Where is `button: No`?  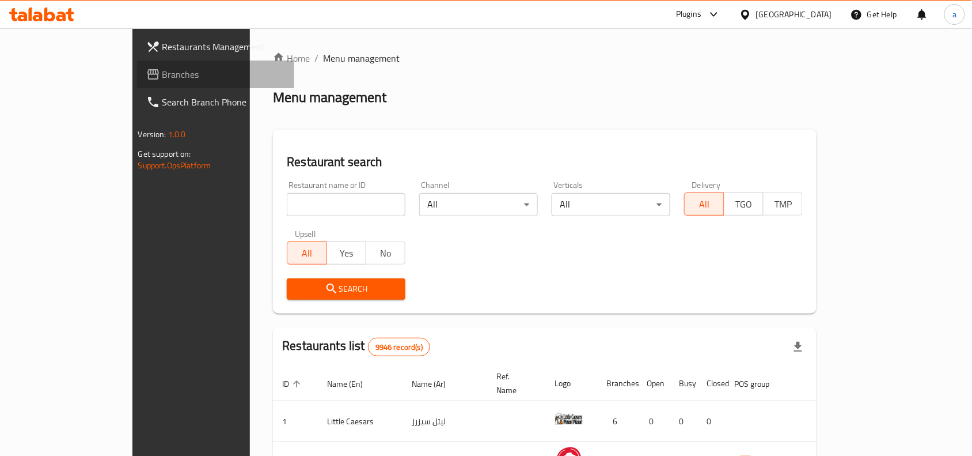
button: No is located at coordinates (385, 253).